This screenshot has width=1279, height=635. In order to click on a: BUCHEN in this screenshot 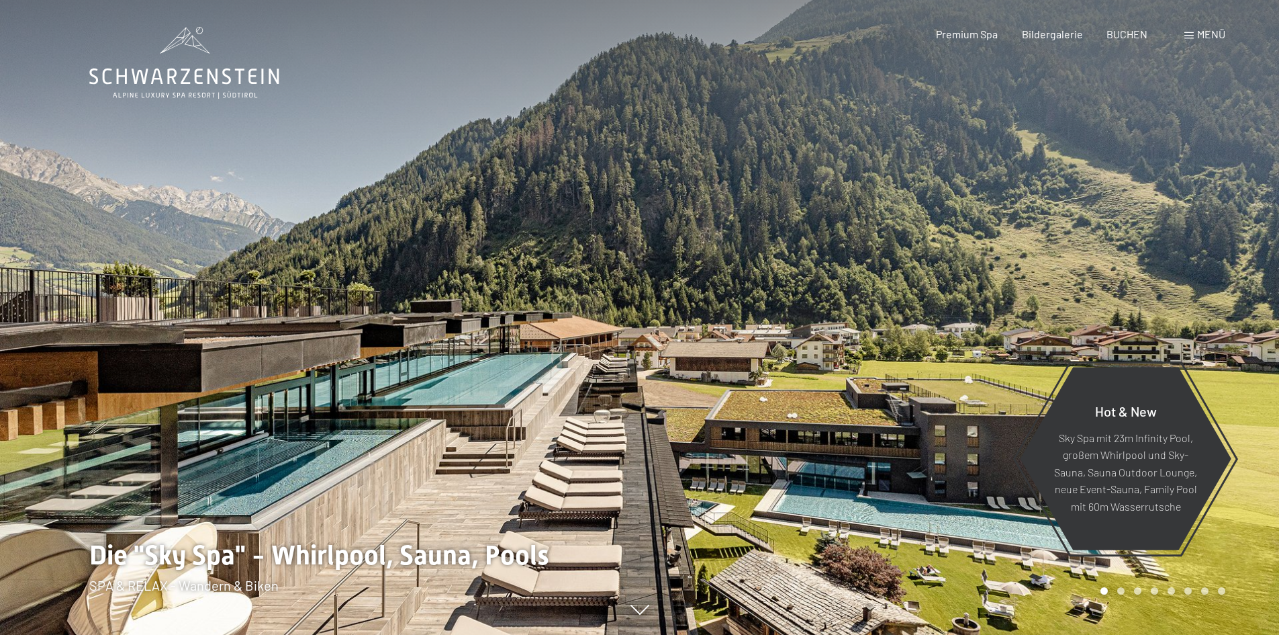, I will do `click(1127, 34)`.